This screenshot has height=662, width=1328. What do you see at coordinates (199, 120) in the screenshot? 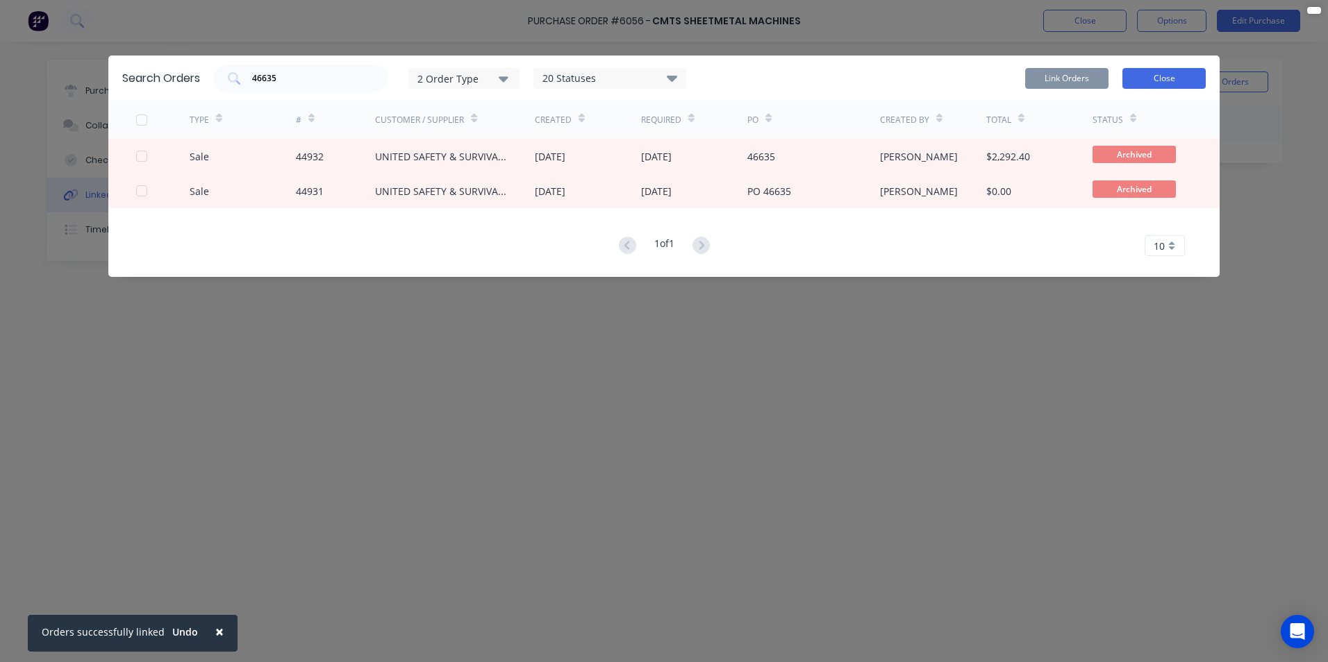
I see `div: TYPE` at bounding box center [199, 120].